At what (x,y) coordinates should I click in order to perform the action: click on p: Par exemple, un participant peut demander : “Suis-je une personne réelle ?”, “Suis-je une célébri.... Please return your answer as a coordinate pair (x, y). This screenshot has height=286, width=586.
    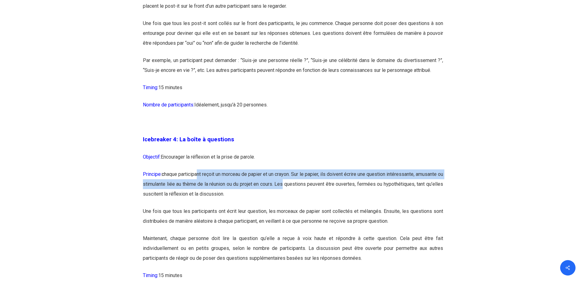
    Looking at the image, I should click on (293, 69).